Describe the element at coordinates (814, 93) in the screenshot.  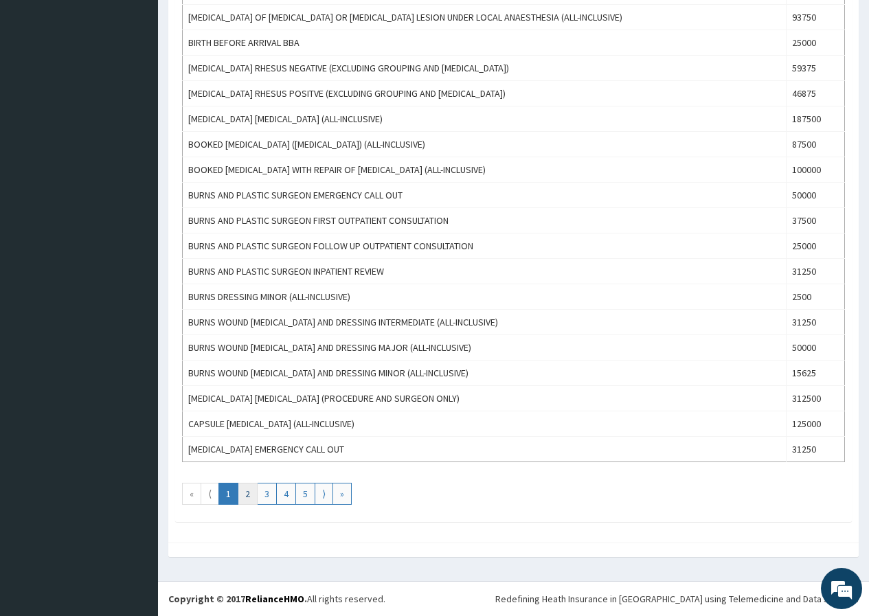
I see `td: 46875` at that location.